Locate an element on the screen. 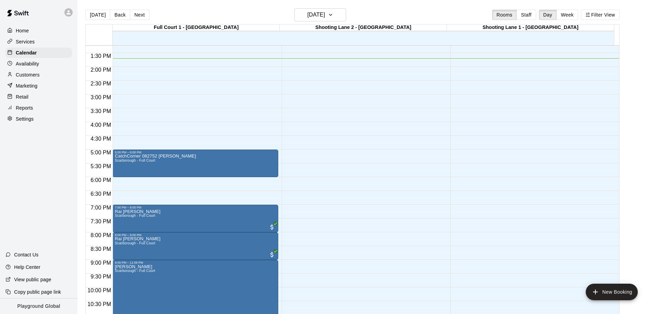 Image resolution: width=656 pixels, height=314 pixels. p: Availability is located at coordinates (28, 64).